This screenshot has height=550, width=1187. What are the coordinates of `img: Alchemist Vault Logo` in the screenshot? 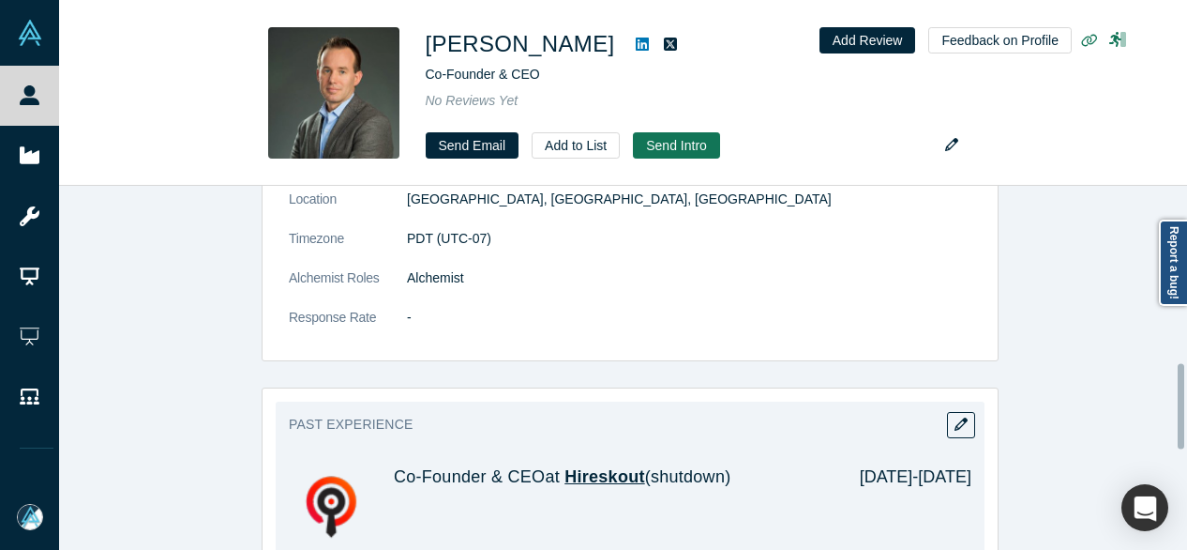 It's located at (30, 33).